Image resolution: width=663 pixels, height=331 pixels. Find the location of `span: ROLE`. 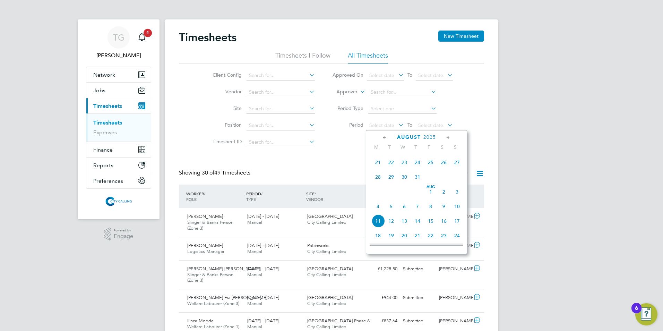

span: ROLE is located at coordinates (192, 199).